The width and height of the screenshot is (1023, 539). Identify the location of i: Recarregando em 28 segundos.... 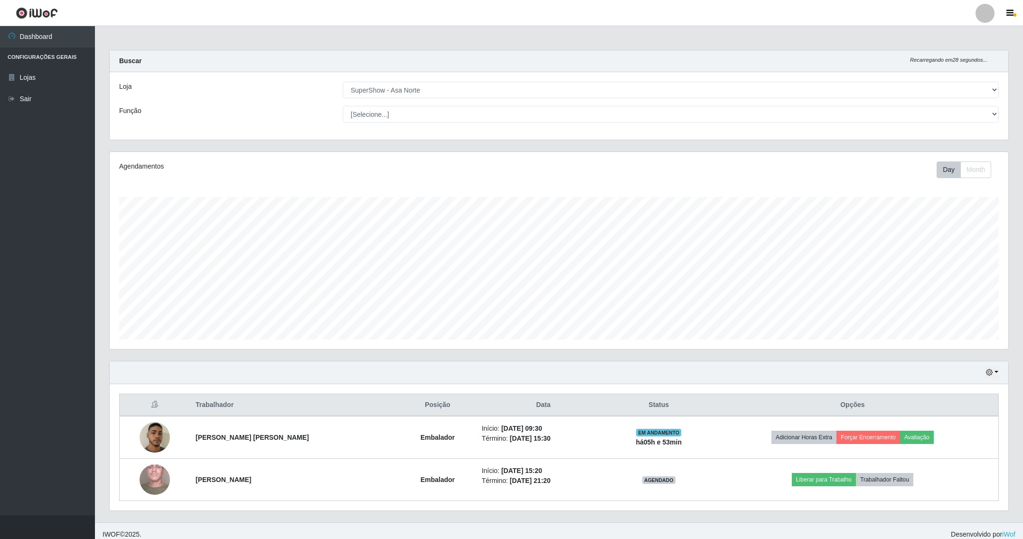
(948, 60).